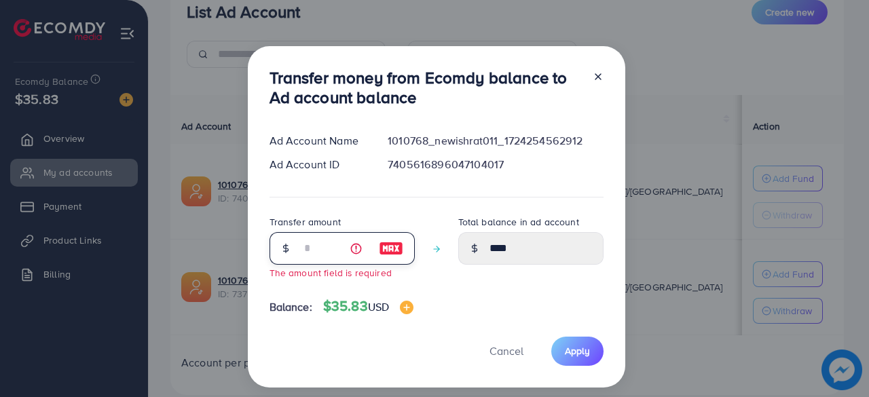  What do you see at coordinates (507, 351) in the screenshot?
I see `span: Cancel` at bounding box center [507, 351].